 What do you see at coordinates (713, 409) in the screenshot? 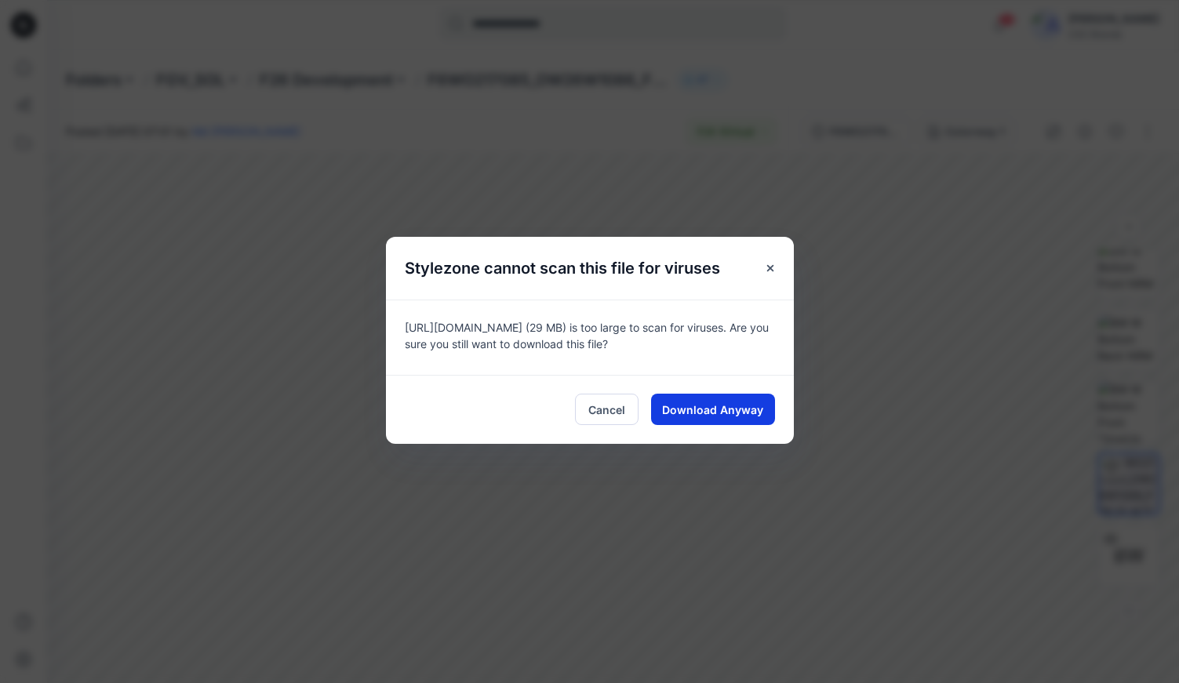
I see `button: Download Anyway` at bounding box center [713, 409].